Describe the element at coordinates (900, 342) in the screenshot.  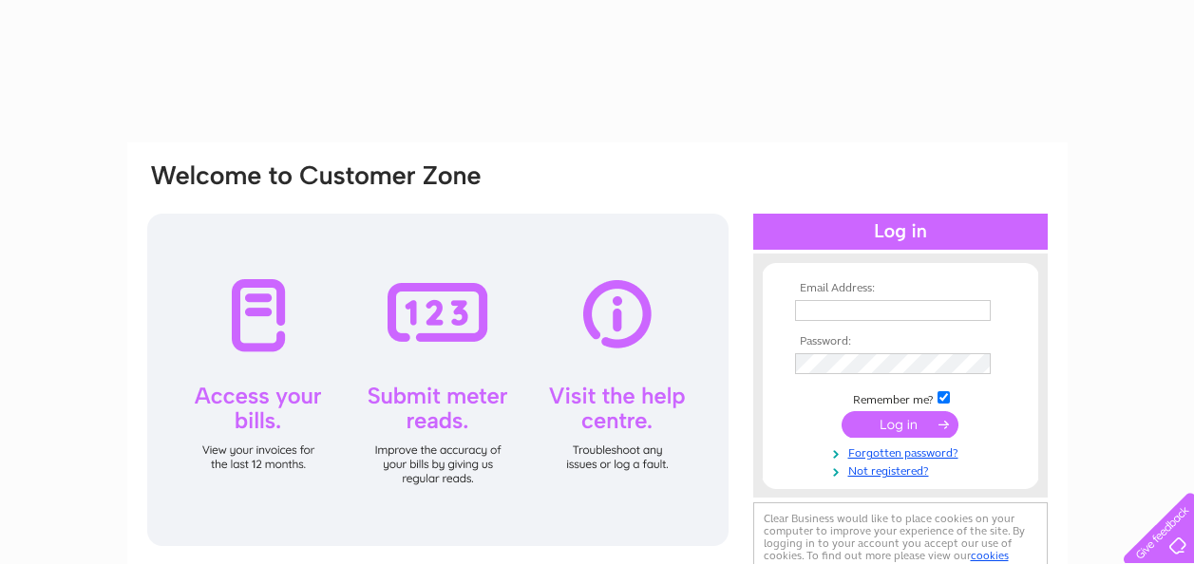
I see `th: Password:` at that location.